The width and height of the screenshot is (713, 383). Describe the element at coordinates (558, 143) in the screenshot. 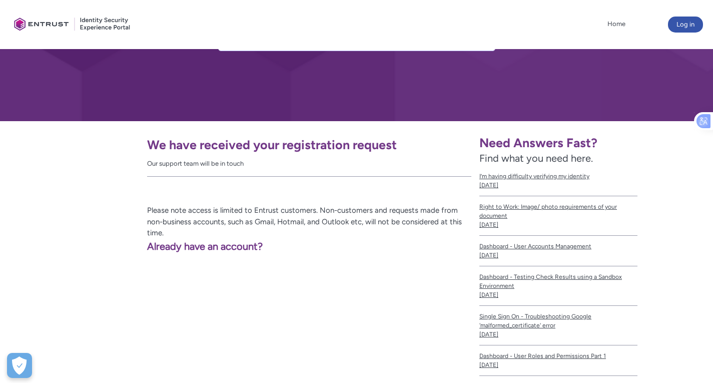

I see `h1: Need Answers Fast?` at that location.